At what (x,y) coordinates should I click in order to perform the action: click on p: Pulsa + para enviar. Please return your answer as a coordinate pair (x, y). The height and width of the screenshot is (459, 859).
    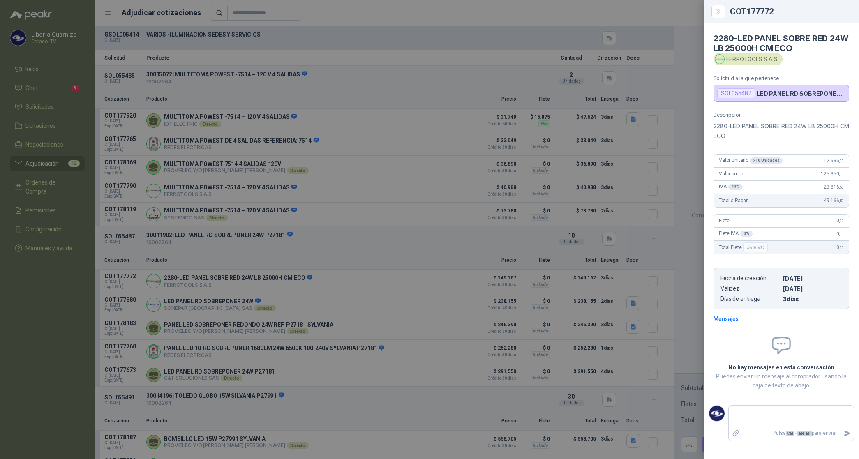
    Looking at the image, I should click on (791, 433).